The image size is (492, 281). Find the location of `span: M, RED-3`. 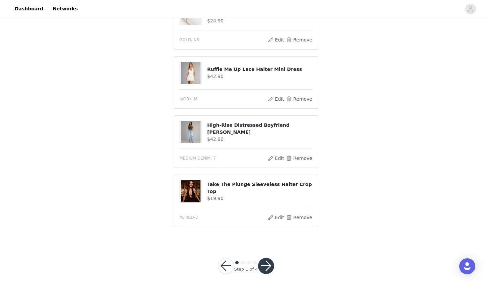

span: M, RED-3 is located at coordinates (188, 218).